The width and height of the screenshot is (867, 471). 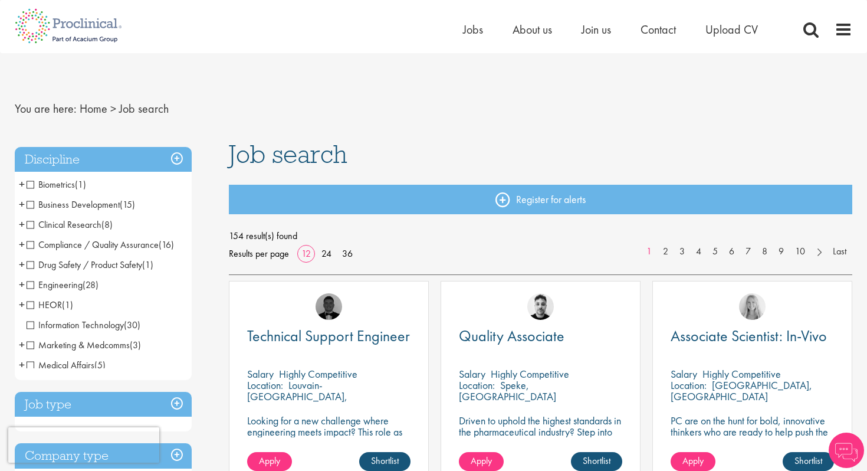 What do you see at coordinates (532, 29) in the screenshot?
I see `span: About us` at bounding box center [532, 29].